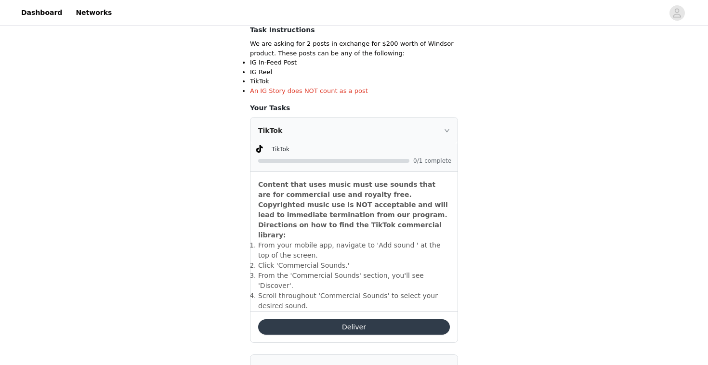 The width and height of the screenshot is (708, 365). Describe the element at coordinates (354, 30) in the screenshot. I see `h4: Task Instructions` at that location.